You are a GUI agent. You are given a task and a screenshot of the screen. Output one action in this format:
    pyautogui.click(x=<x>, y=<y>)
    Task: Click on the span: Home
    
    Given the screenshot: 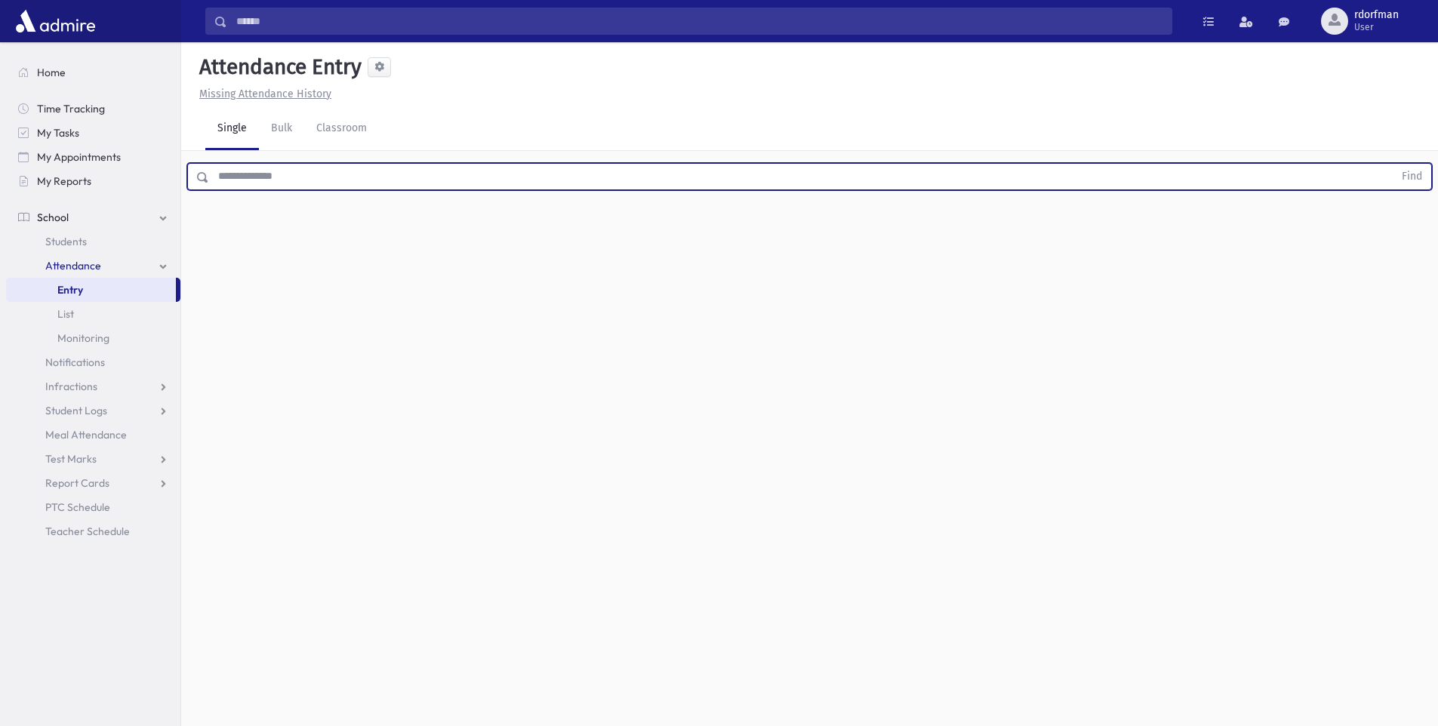 What is the action you would take?
    pyautogui.click(x=51, y=72)
    